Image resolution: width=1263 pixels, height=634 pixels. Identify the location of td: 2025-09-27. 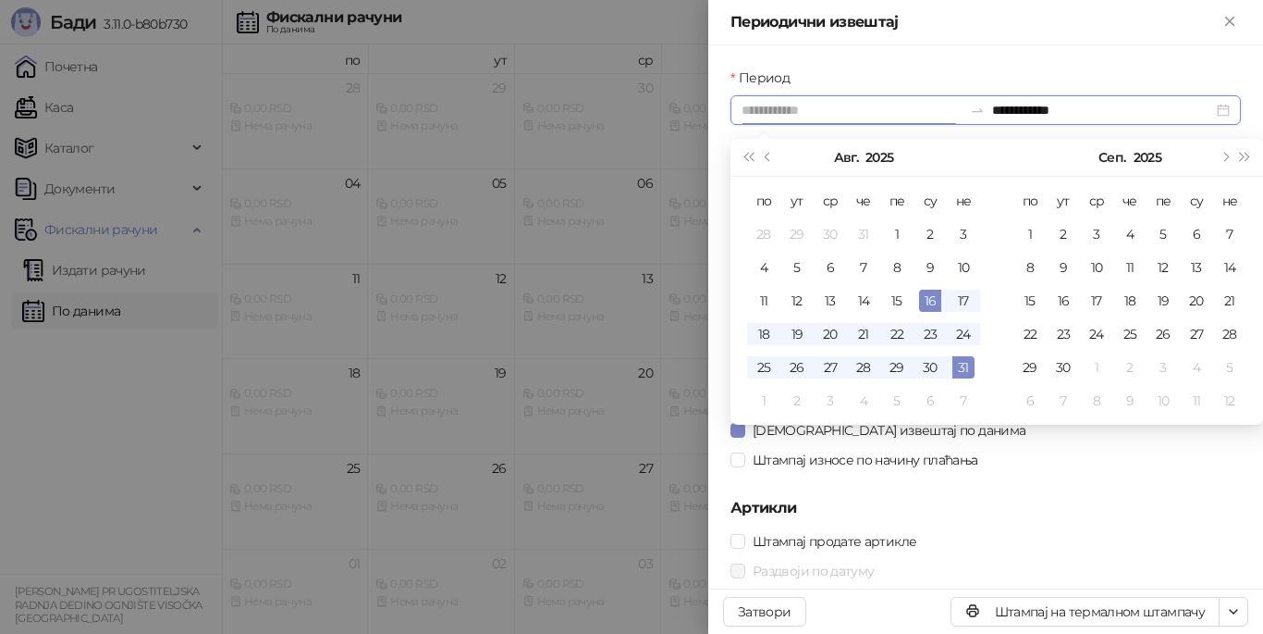
(1197, 334).